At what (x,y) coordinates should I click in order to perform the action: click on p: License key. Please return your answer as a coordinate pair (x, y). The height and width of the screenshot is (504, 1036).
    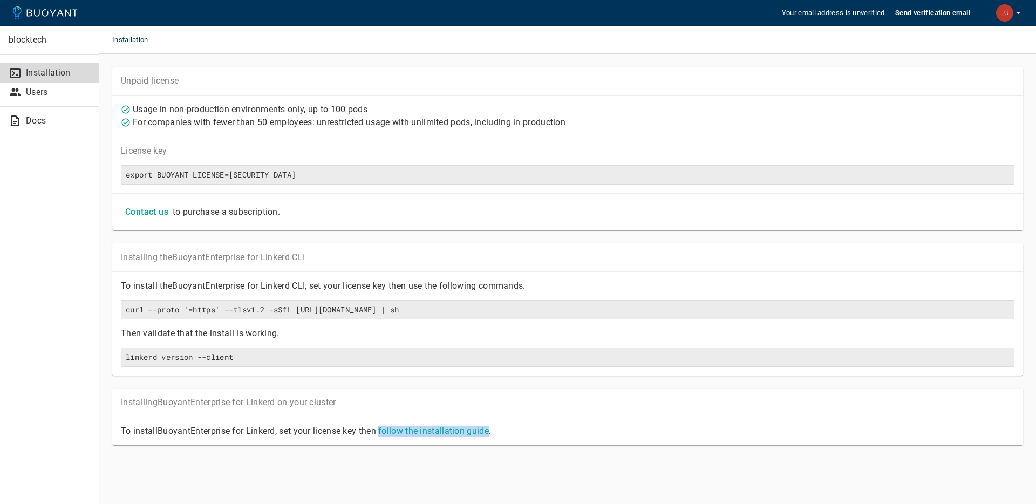
    Looking at the image, I should click on (568, 151).